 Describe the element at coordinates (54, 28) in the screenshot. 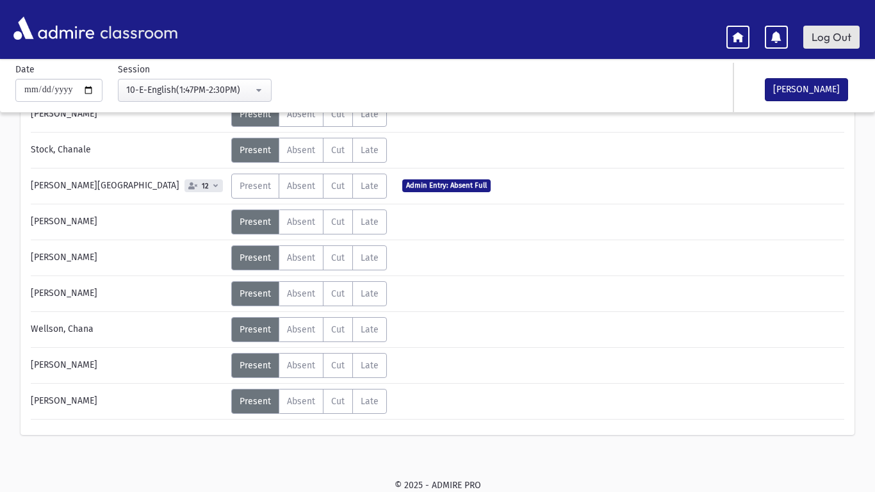

I see `img: AdmirePro` at that location.